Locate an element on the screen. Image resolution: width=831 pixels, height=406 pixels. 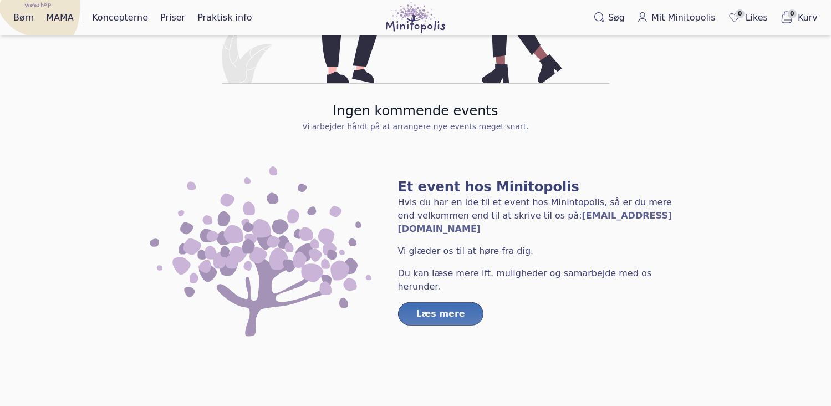
a: Læs mere is located at coordinates (441, 314).